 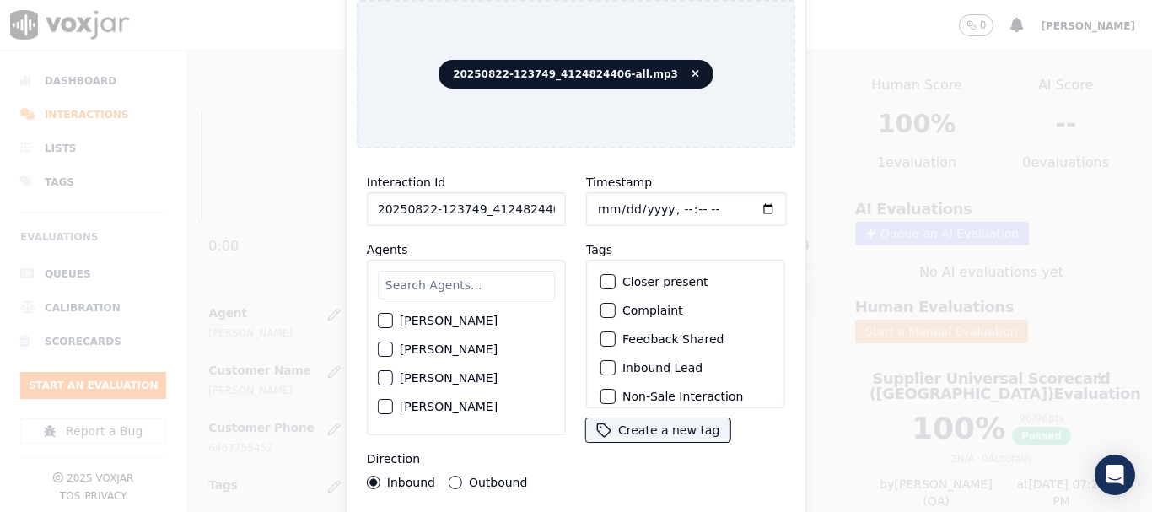 What do you see at coordinates (658, 430) in the screenshot?
I see `button: Create a new tag` at bounding box center [658, 430].